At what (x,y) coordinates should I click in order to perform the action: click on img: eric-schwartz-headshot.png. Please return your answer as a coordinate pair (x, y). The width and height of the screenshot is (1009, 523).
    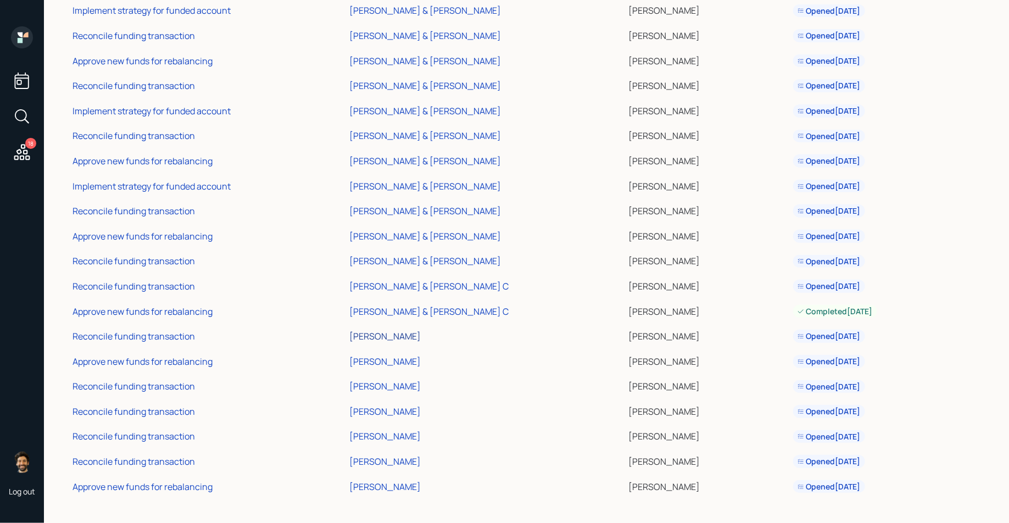
    Looking at the image, I should click on (22, 462).